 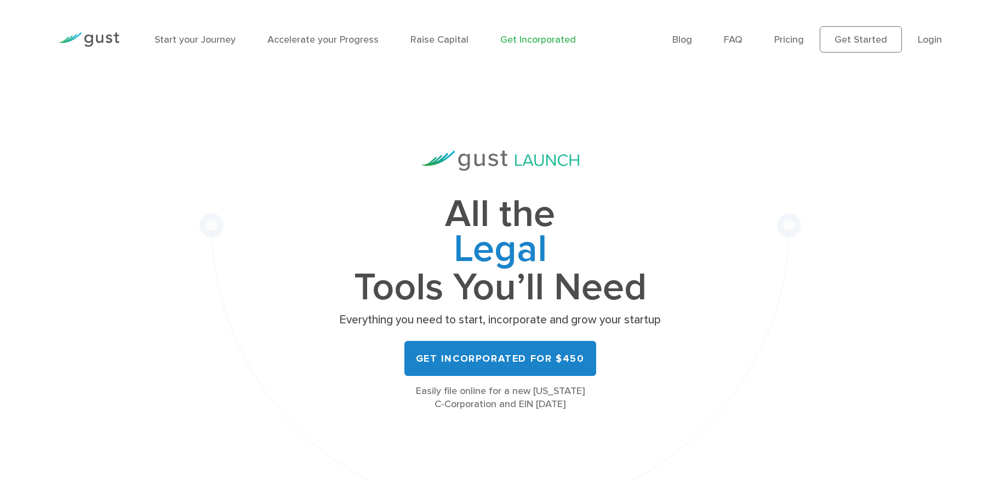 What do you see at coordinates (789, 39) in the screenshot?
I see `a: Pricing` at bounding box center [789, 39].